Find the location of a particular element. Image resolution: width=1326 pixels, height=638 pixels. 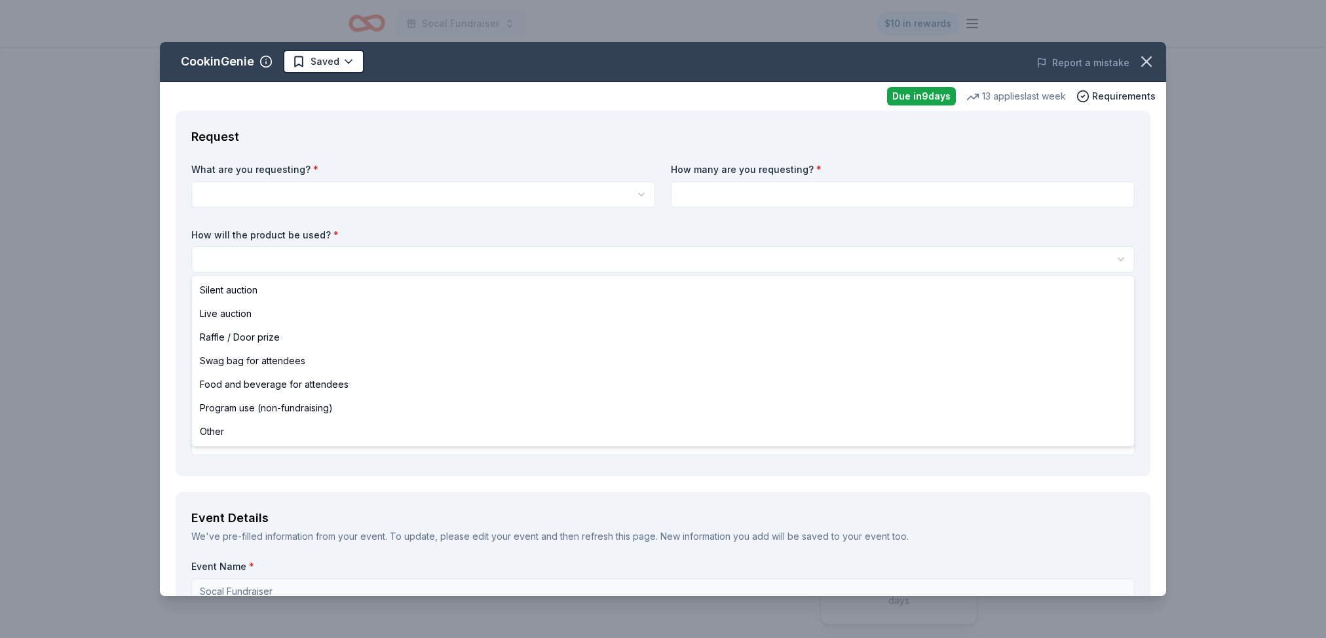

span: Silent auction is located at coordinates (229, 290).